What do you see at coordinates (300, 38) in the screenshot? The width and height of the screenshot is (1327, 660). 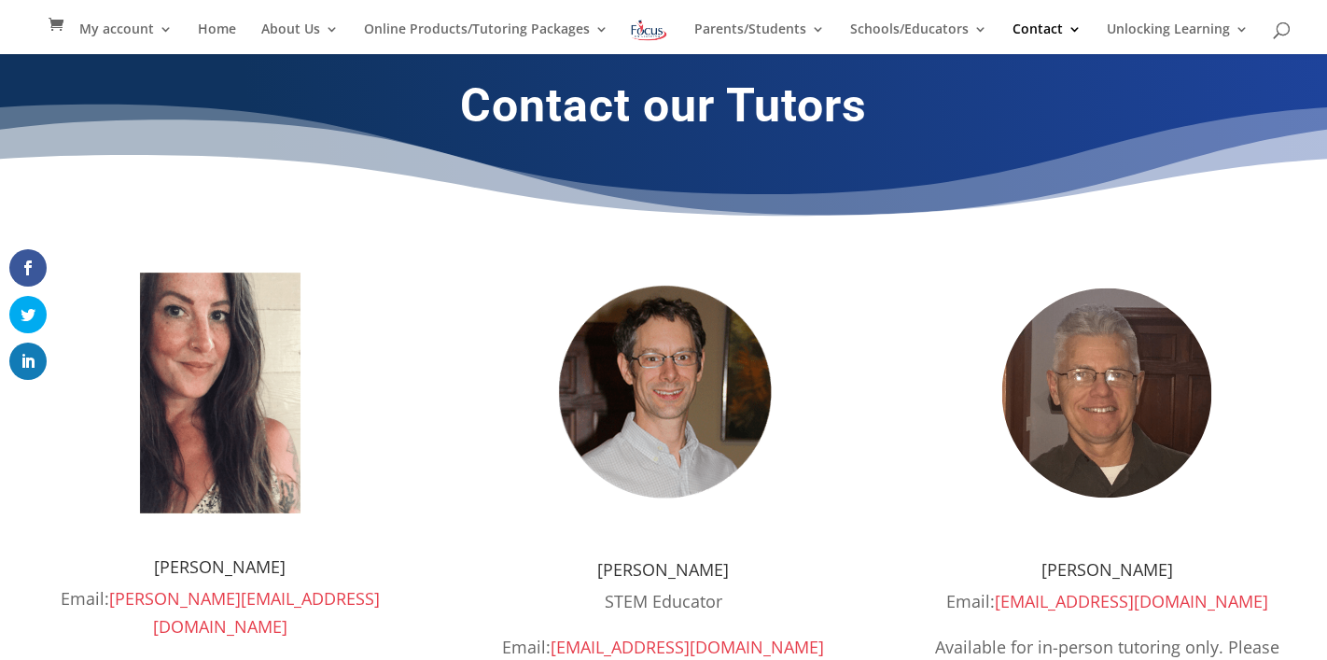 I see `a: About Us` at bounding box center [300, 38].